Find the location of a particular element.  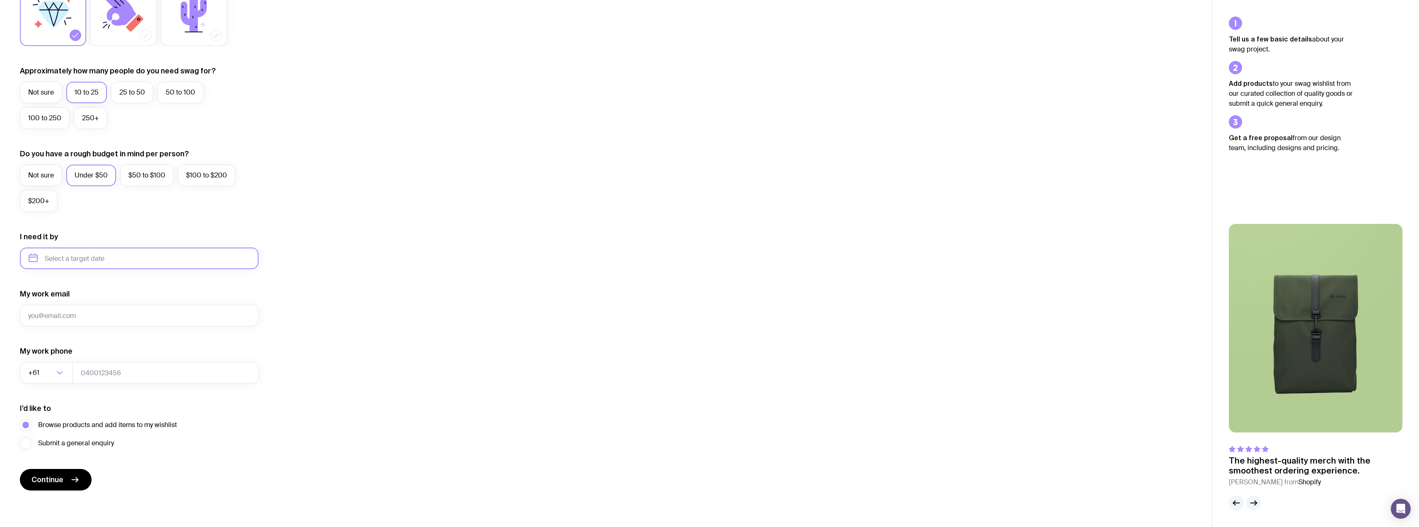

button: Continue is located at coordinates (56, 479).